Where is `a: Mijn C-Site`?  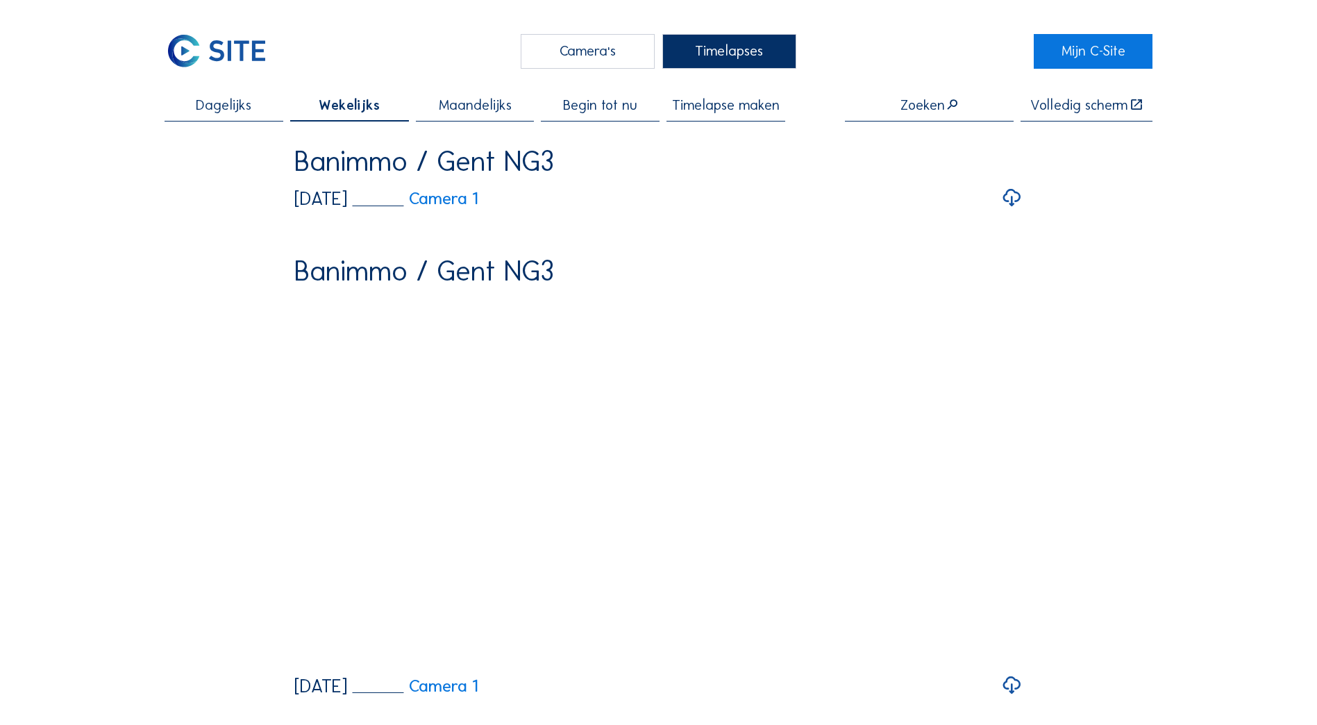
a: Mijn C-Site is located at coordinates (1092, 51).